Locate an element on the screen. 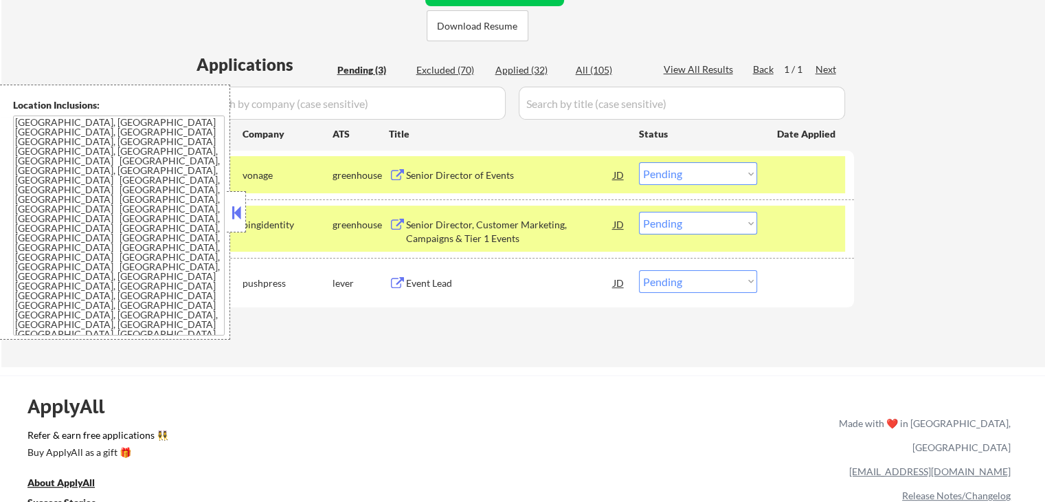  a: Buy ApplyAll as a gift 🎁 is located at coordinates (96, 453).